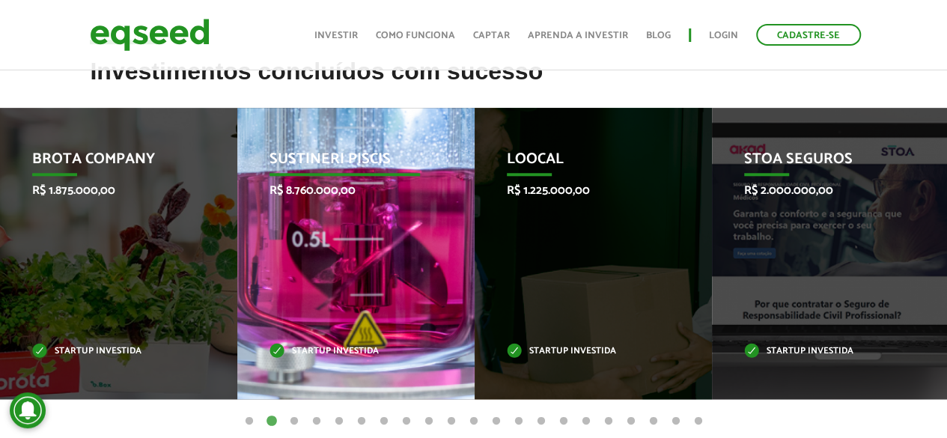  I want to click on button: 12 of 21, so click(496, 421).